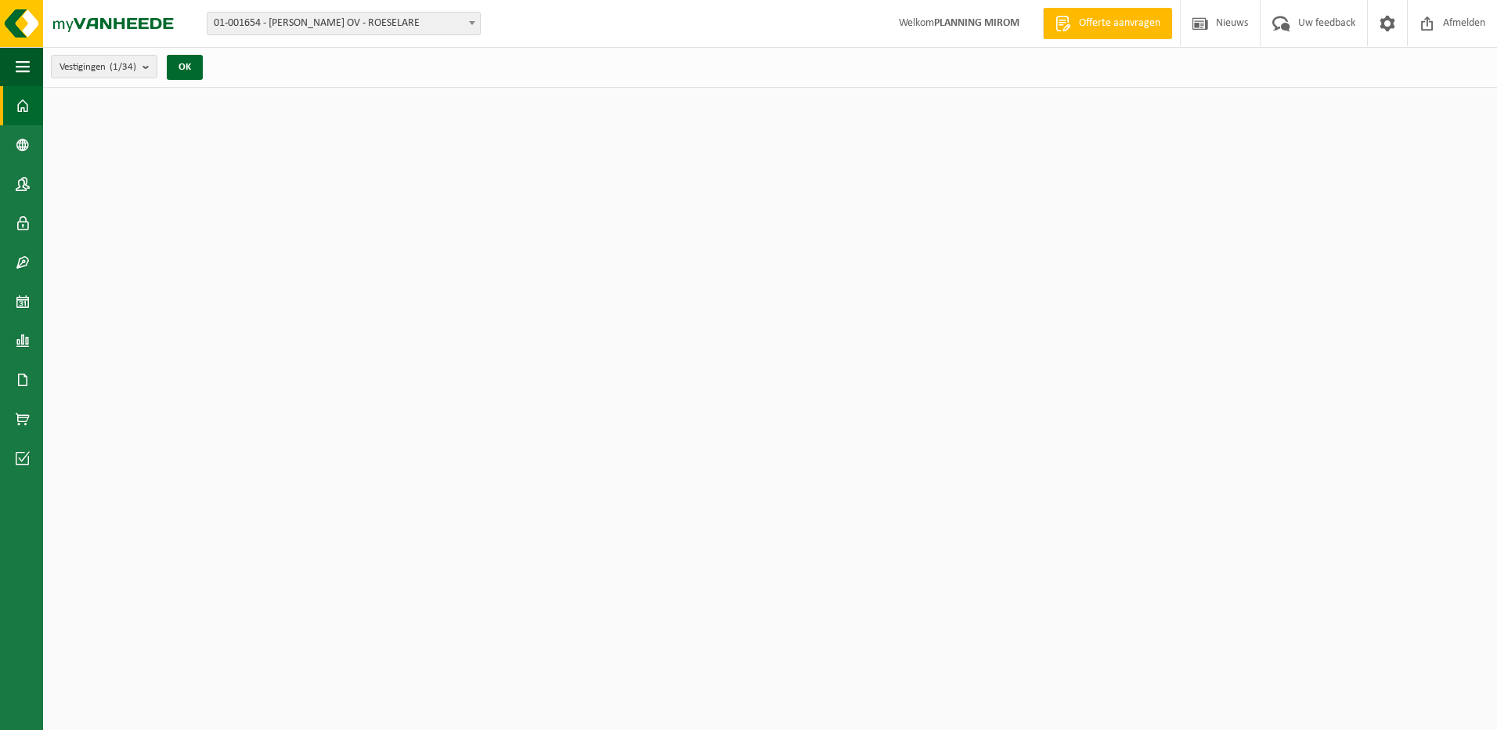  I want to click on span: 01-001654 - MIROM ROESELARE OV - ROESELARE, so click(344, 23).